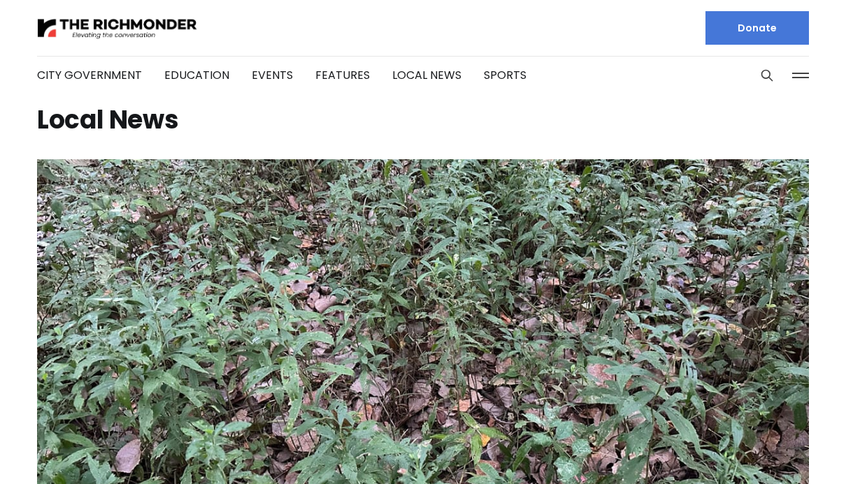 Image resolution: width=846 pixels, height=484 pixels. I want to click on button: Search this site, so click(767, 75).